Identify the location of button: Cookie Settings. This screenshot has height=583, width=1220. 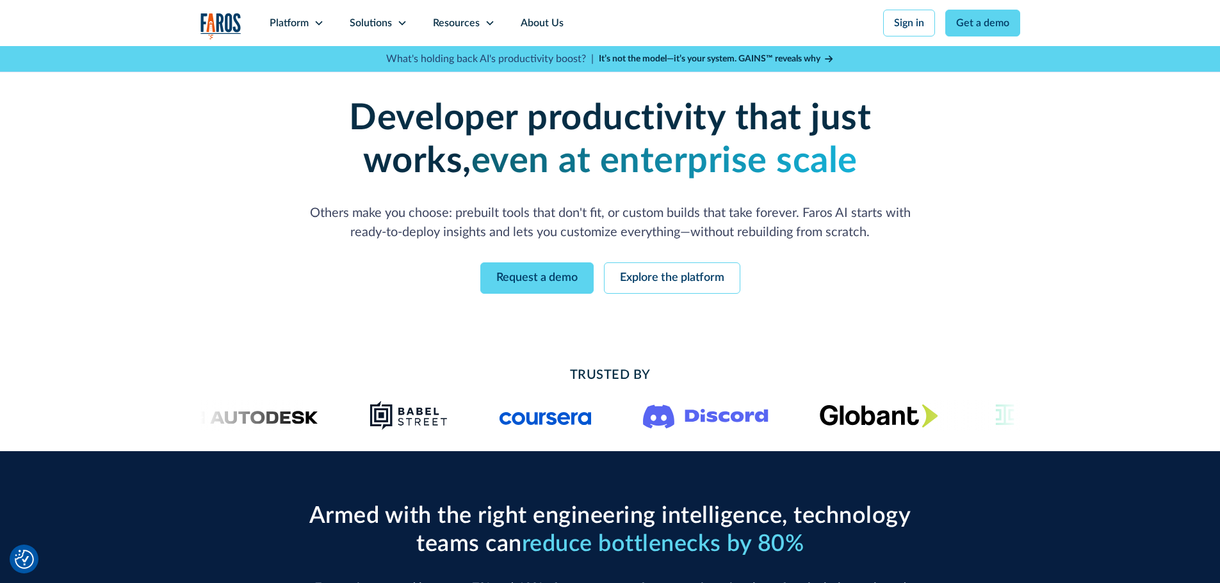
(24, 560).